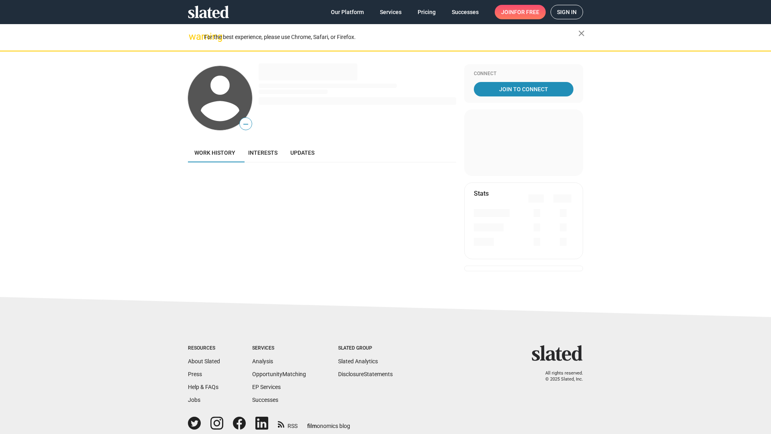 The image size is (771, 434). What do you see at coordinates (204, 361) in the screenshot?
I see `a: About Slated` at bounding box center [204, 361].